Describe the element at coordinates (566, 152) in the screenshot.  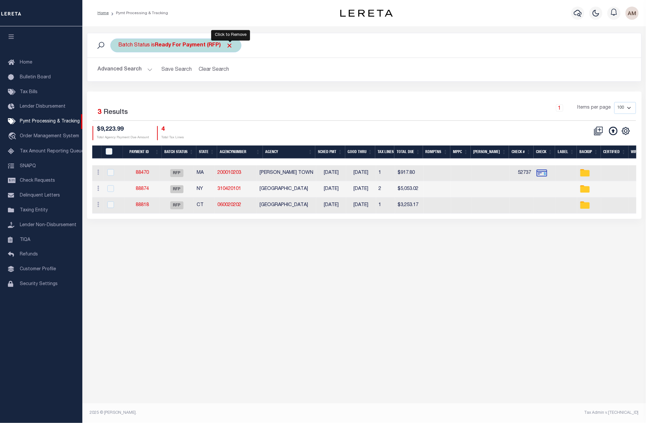
I see `th: Label: activate to sort column ascending` at that location.